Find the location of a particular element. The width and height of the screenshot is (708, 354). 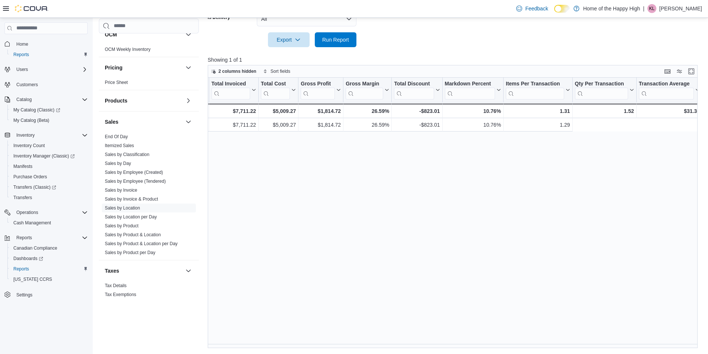

button: Cash Management is located at coordinates (49, 223).